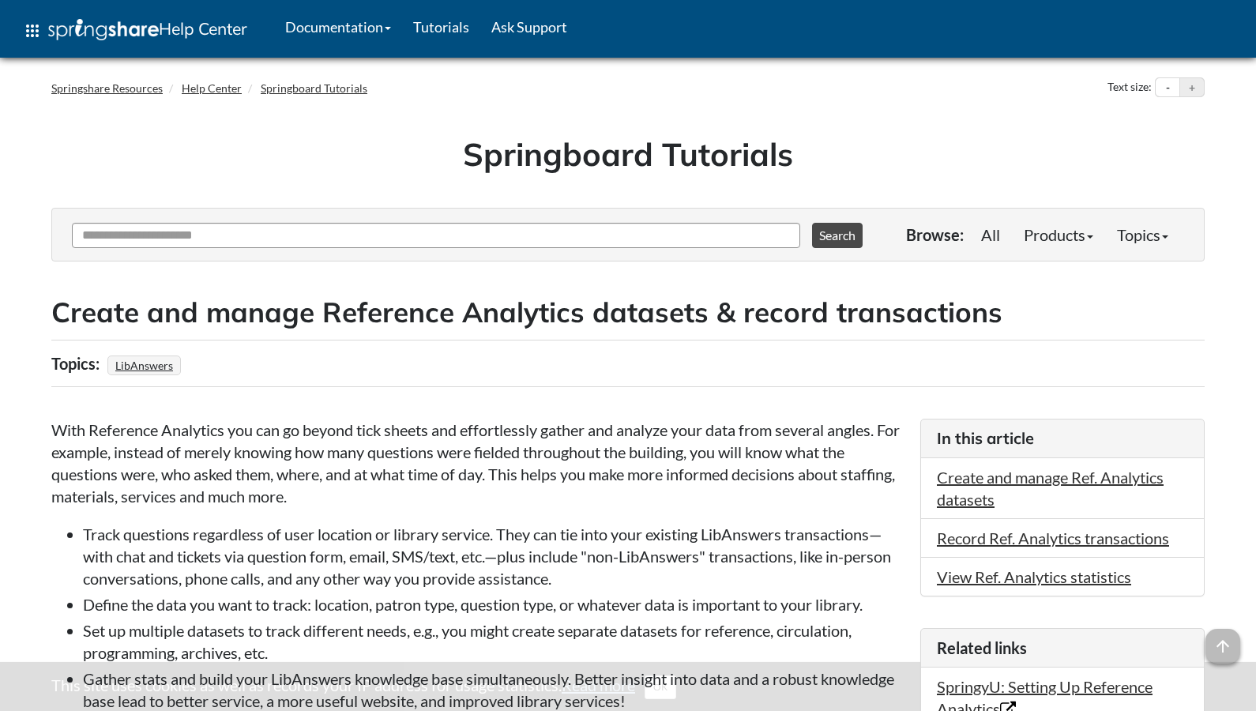  Describe the element at coordinates (338, 27) in the screenshot. I see `a: Documentation` at that location.